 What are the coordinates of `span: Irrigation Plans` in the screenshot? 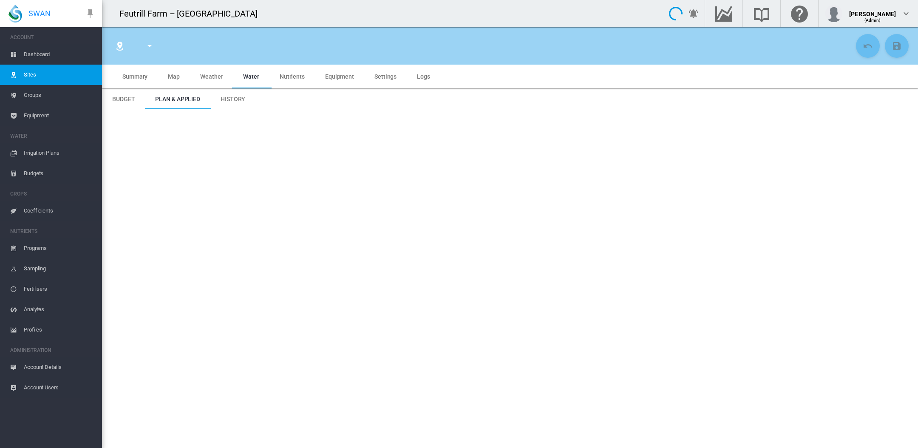 It's located at (59, 153).